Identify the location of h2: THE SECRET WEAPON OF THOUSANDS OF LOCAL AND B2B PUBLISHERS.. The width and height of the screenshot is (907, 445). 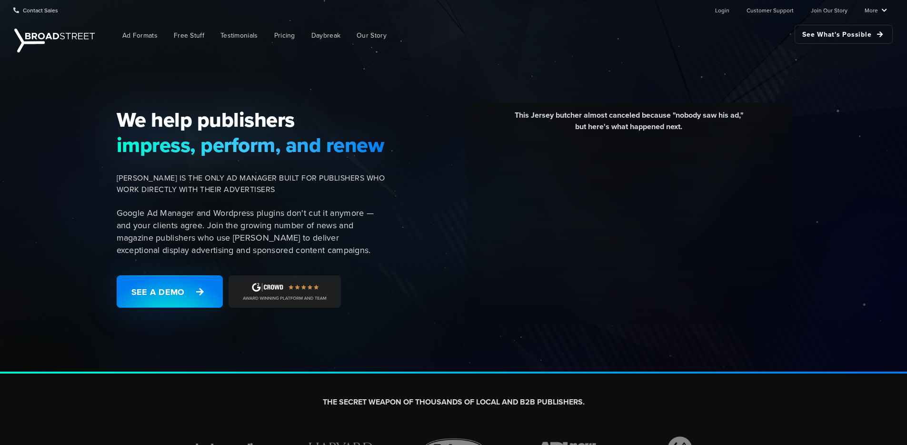
(454, 402).